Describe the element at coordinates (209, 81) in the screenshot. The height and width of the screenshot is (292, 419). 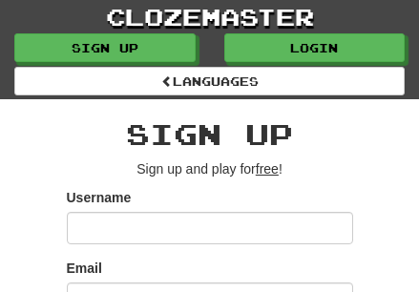
I see `a: Languages` at that location.